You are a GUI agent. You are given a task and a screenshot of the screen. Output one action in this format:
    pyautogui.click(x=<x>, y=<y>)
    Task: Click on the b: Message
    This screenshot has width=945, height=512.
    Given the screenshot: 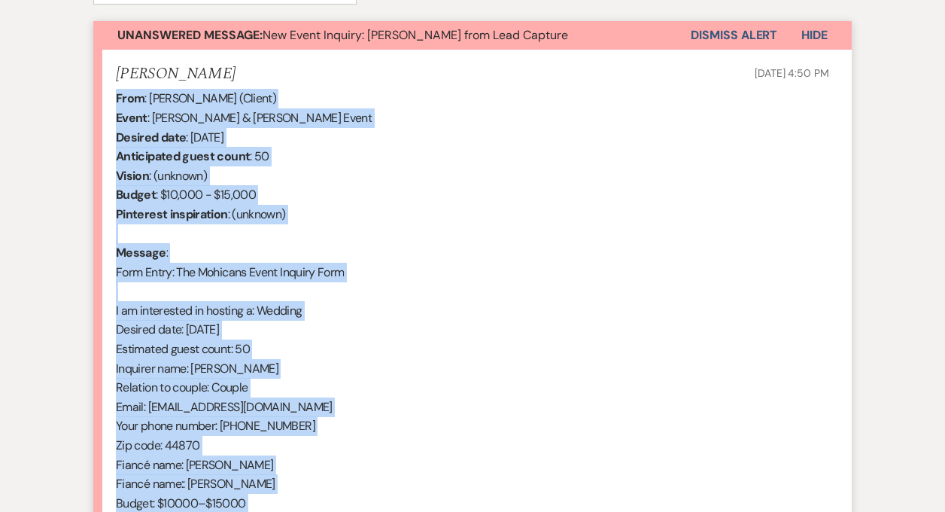 What is the action you would take?
    pyautogui.click(x=141, y=252)
    